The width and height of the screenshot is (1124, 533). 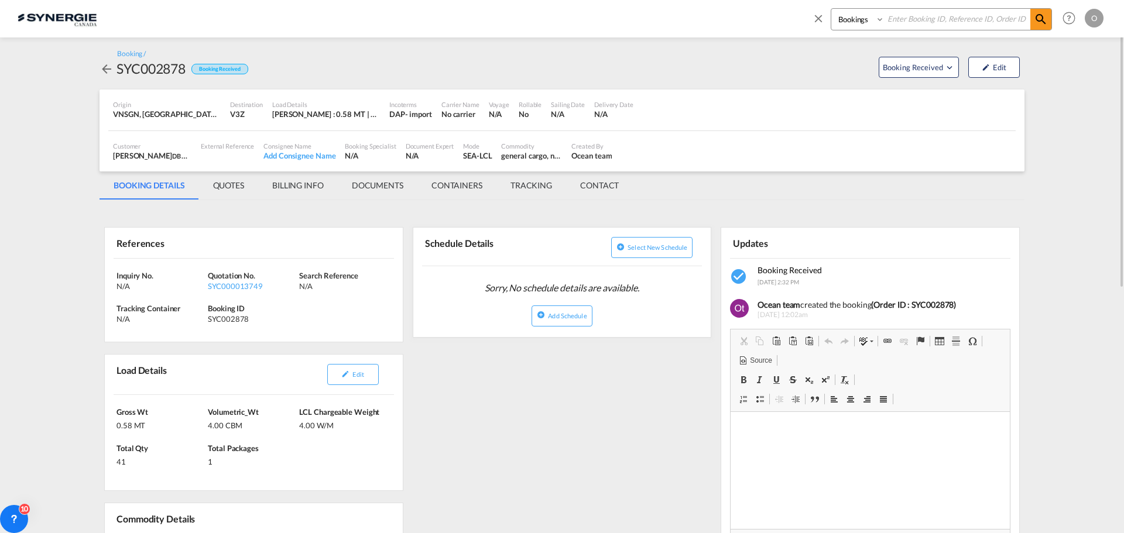 I want to click on span: Volumetric_Wt, so click(x=233, y=412).